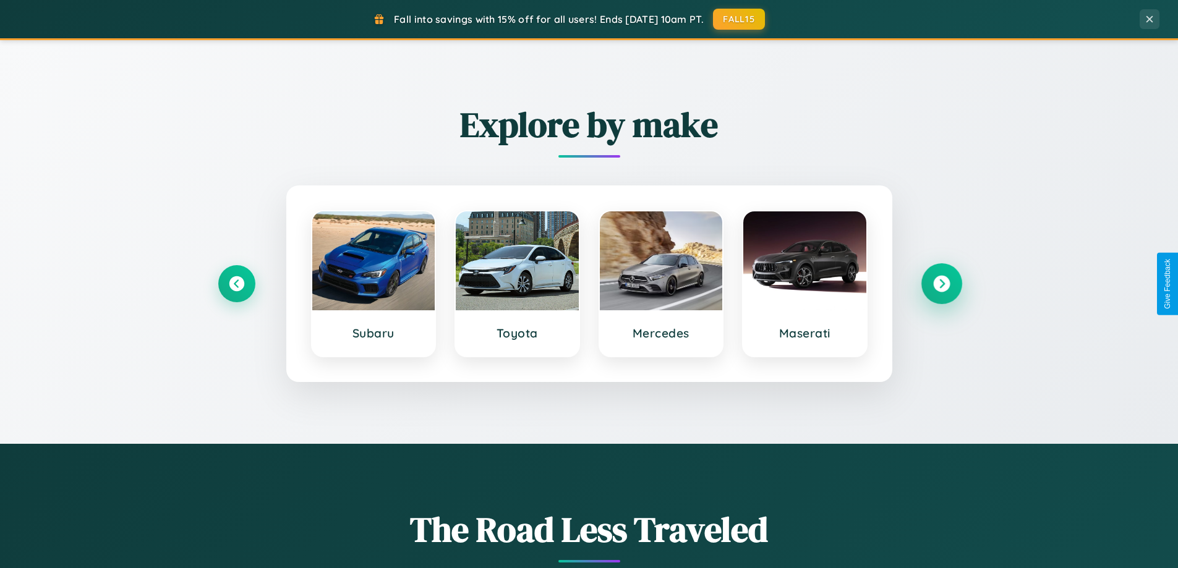 The height and width of the screenshot is (568, 1178). What do you see at coordinates (373, 333) in the screenshot?
I see `h3: Subaru` at bounding box center [373, 333].